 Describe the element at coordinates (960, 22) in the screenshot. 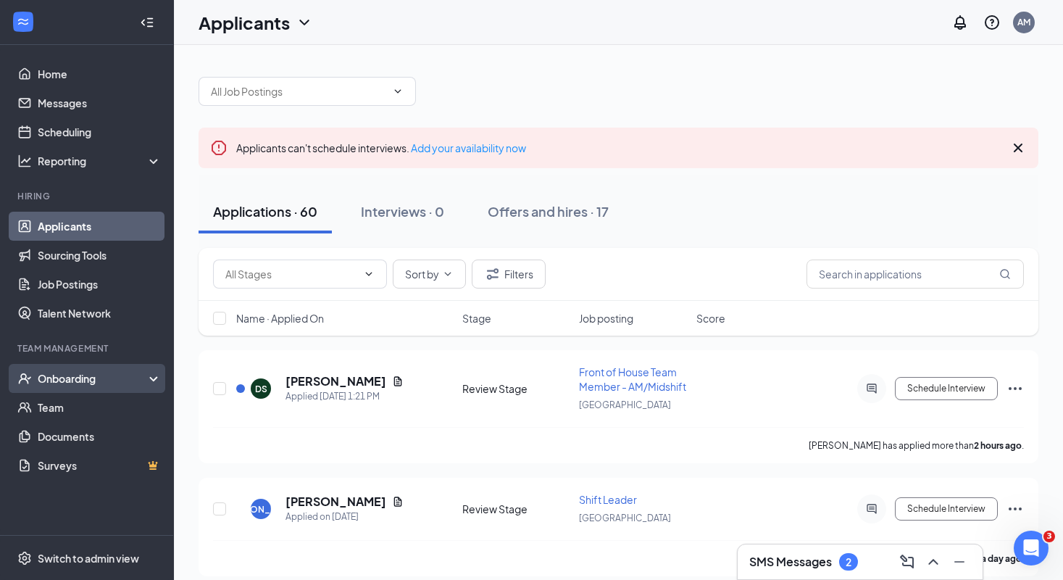

I see `svg: Notifications` at that location.